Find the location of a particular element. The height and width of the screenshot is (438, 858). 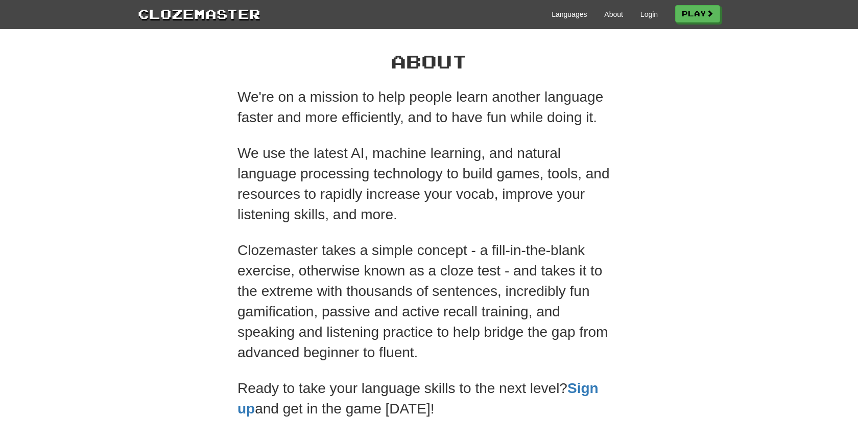

a: Sign up is located at coordinates (418, 398).